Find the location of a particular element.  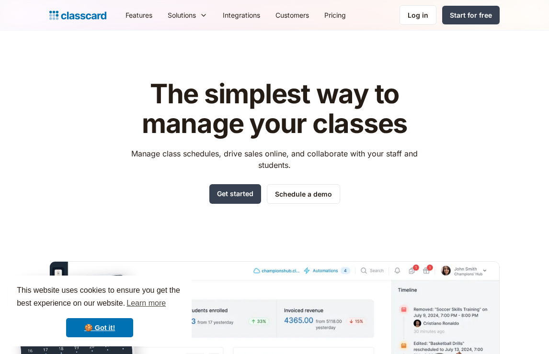

h1: The simplest way to manage your classes is located at coordinates (274, 109).